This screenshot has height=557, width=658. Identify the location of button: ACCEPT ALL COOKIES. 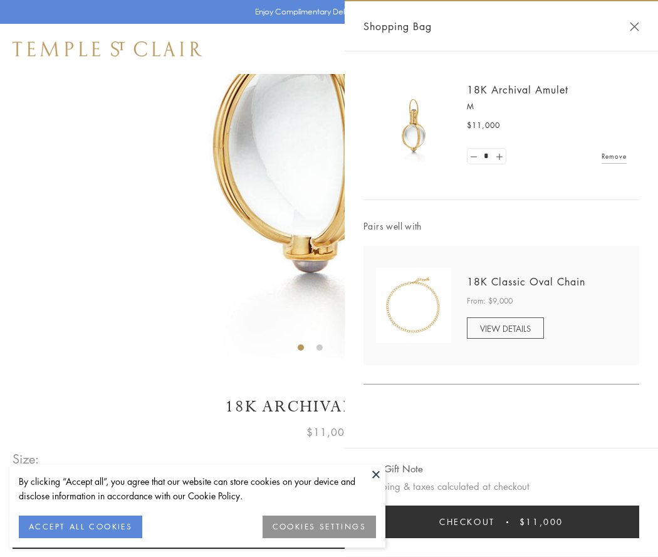
(80, 526).